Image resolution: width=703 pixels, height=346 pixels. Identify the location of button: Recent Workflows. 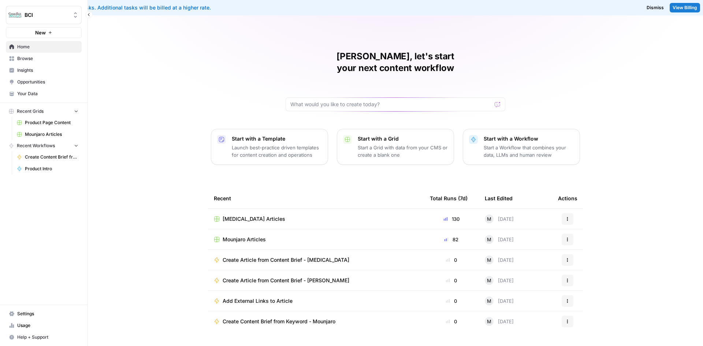
(44, 146).